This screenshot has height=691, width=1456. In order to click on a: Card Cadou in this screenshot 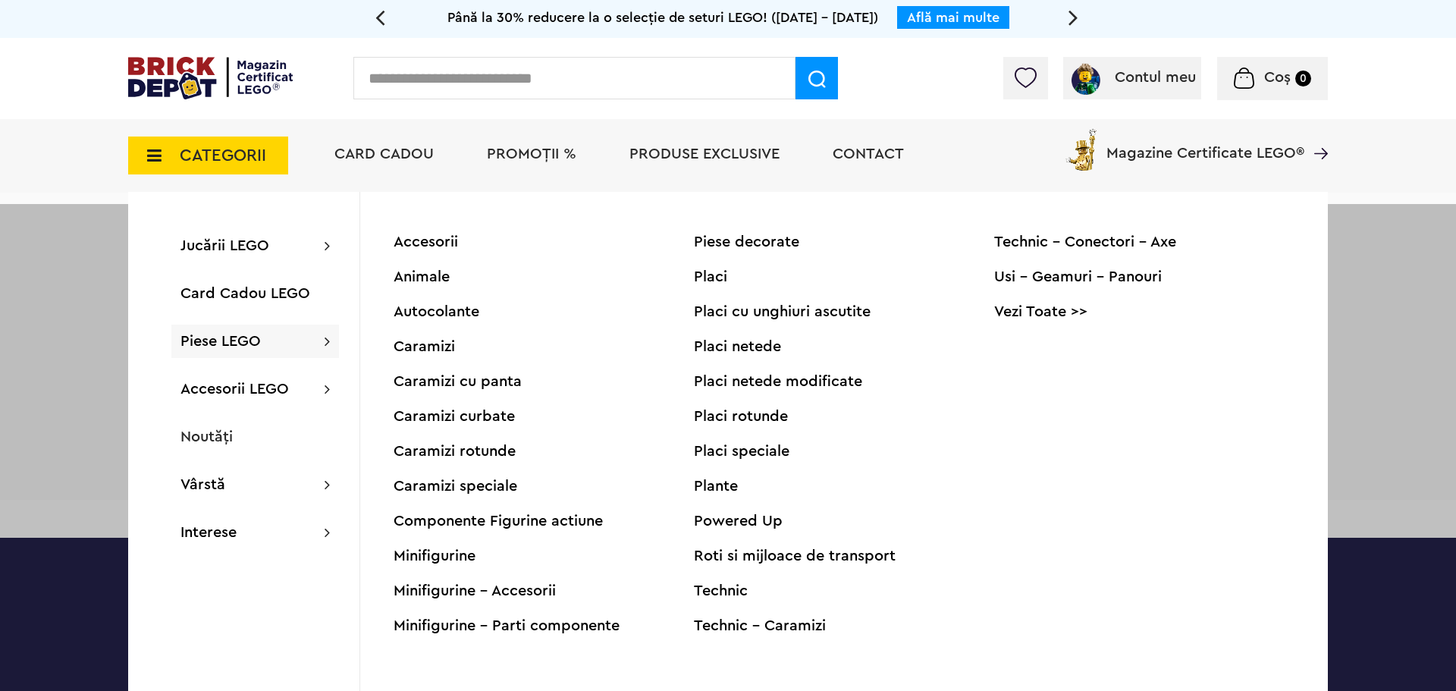, I will do `click(384, 154)`.